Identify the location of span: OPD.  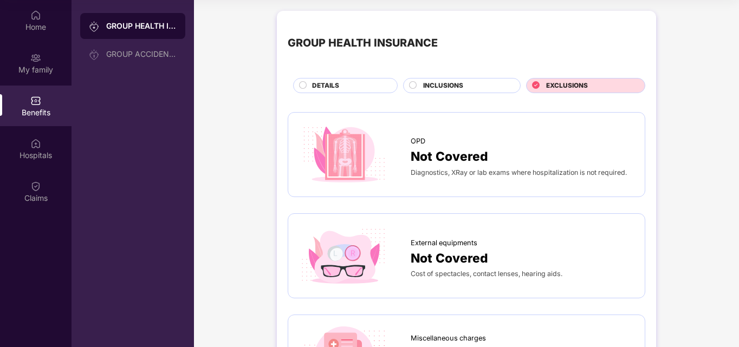
(418, 141).